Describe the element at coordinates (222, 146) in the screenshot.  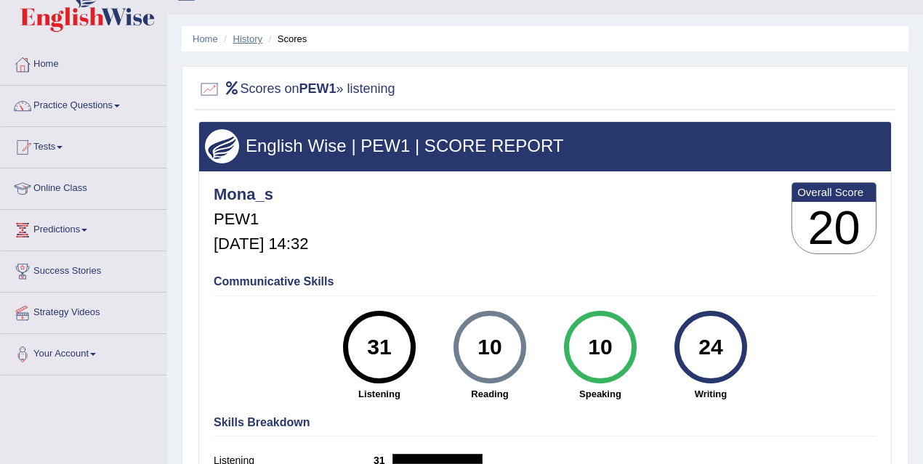
I see `img: wings.png` at that location.